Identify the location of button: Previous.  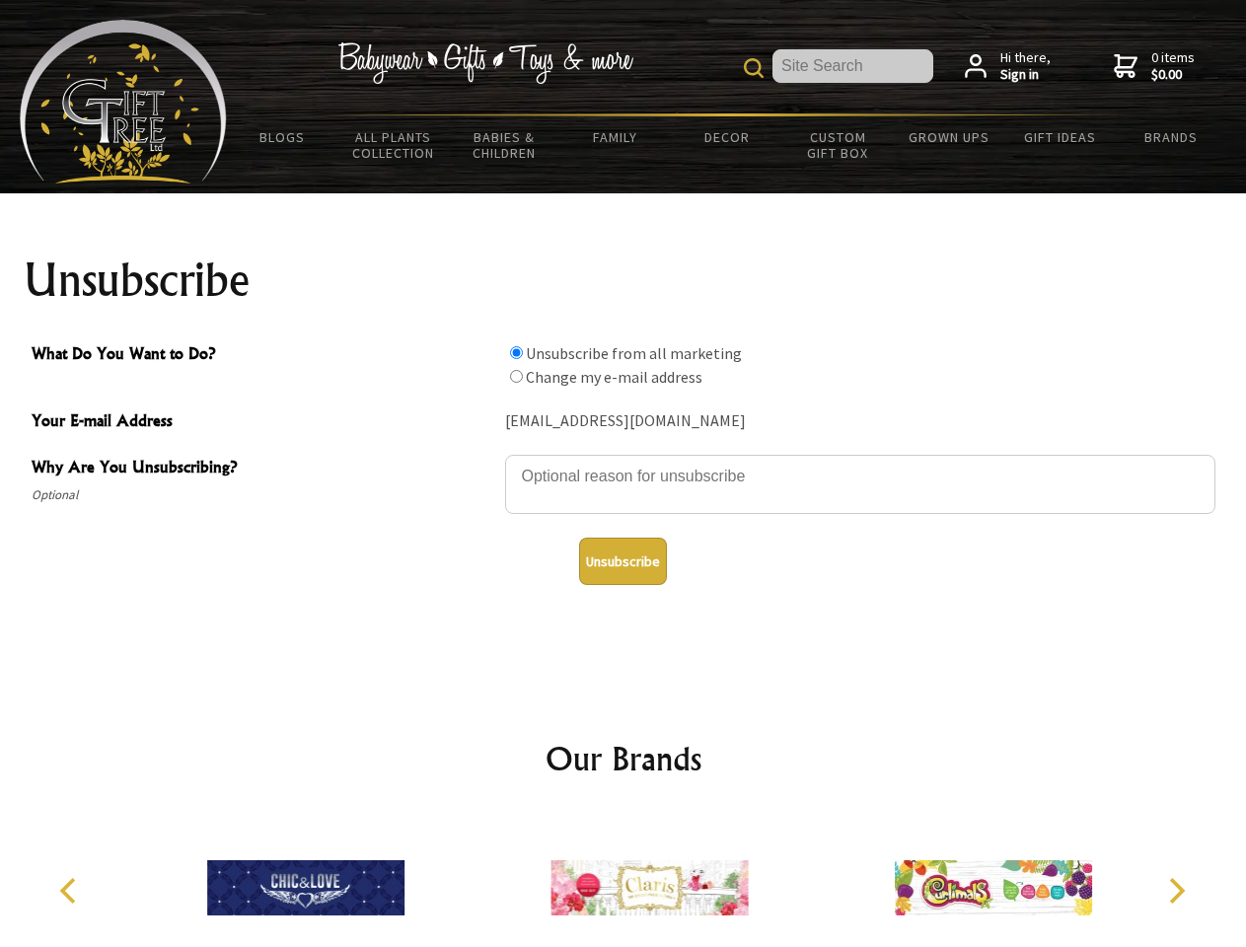
(71, 891).